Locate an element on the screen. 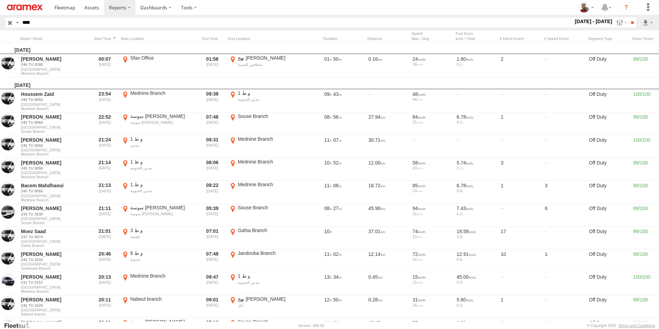 The width and height of the screenshot is (659, 329). div: 12.91 is located at coordinates (476, 254).